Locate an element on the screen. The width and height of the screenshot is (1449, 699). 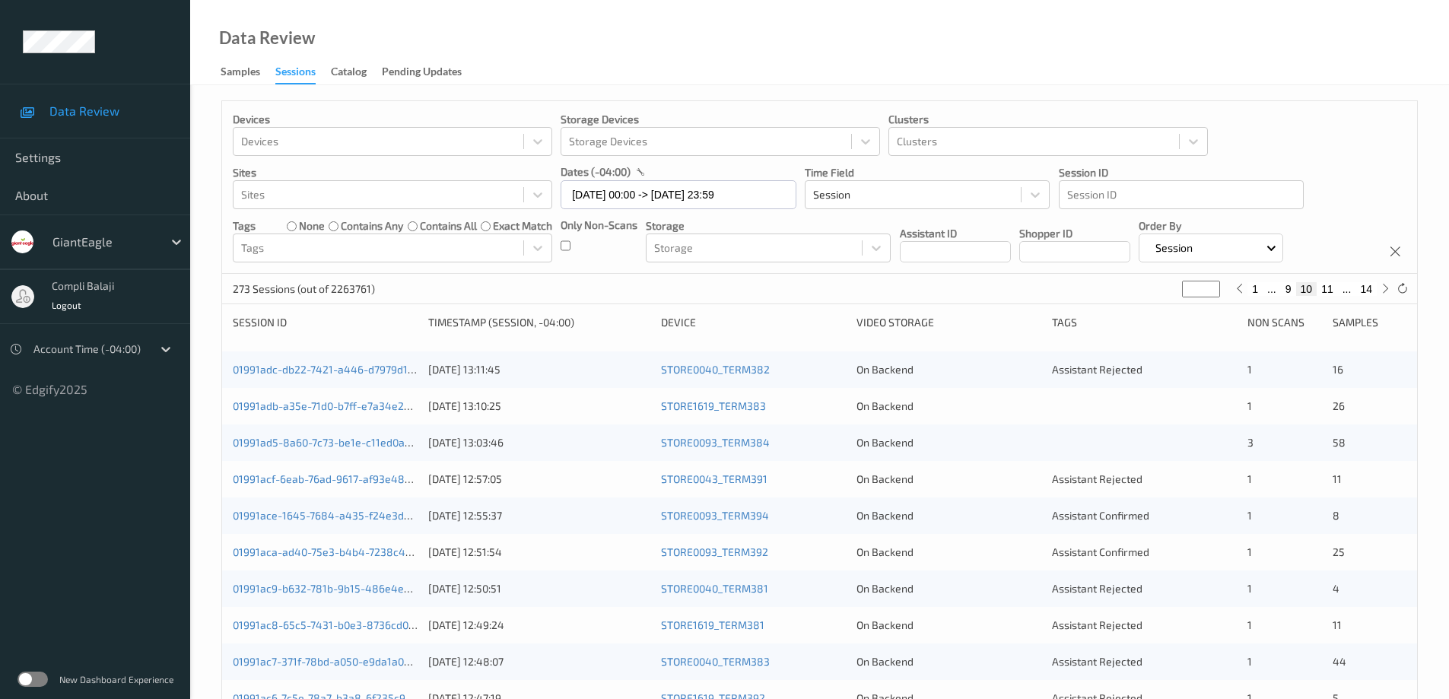
p: 273 Sessions (out of 2263761) is located at coordinates (304, 289).